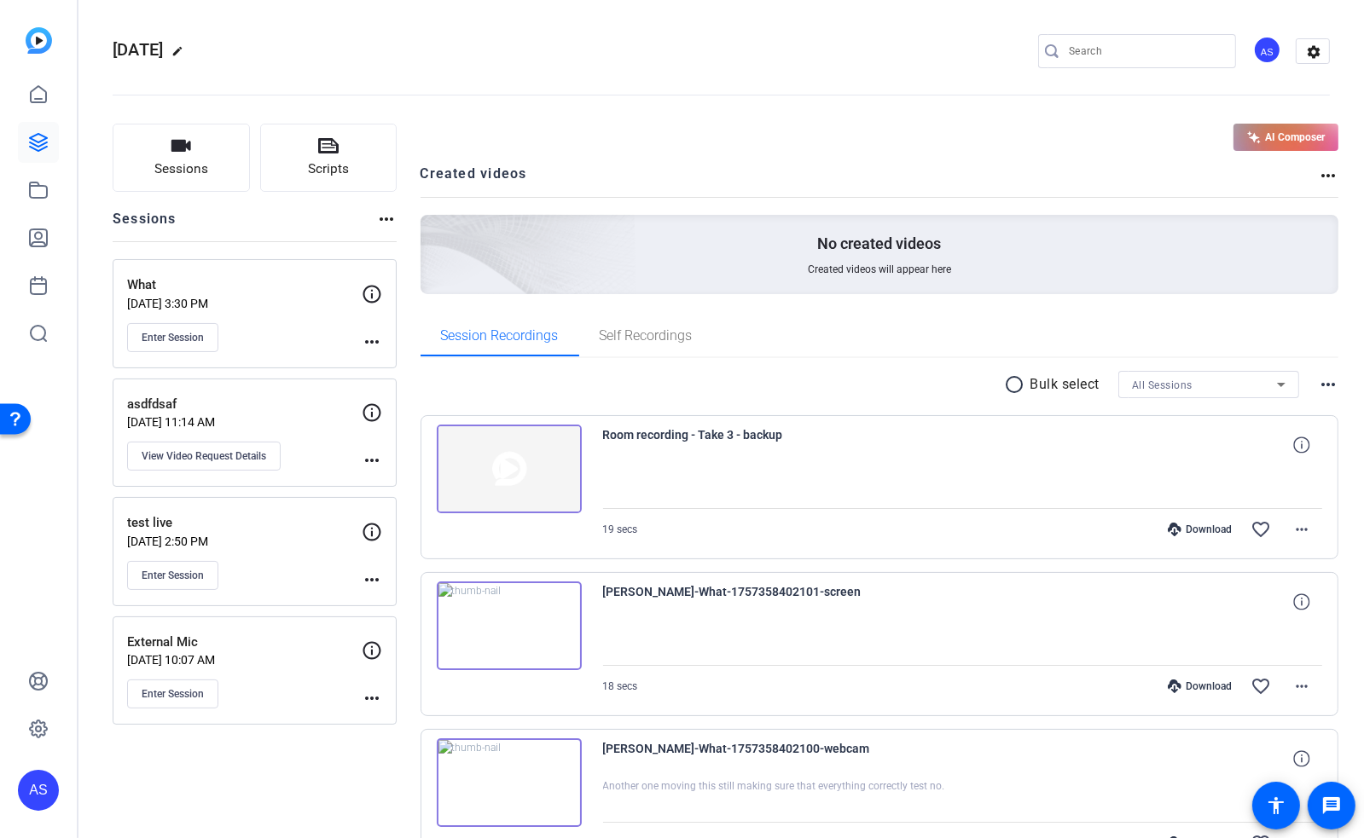 This screenshot has width=1364, height=838. What do you see at coordinates (1018, 385) in the screenshot?
I see `mat-icon: radio_button_unchecked` at bounding box center [1018, 385].